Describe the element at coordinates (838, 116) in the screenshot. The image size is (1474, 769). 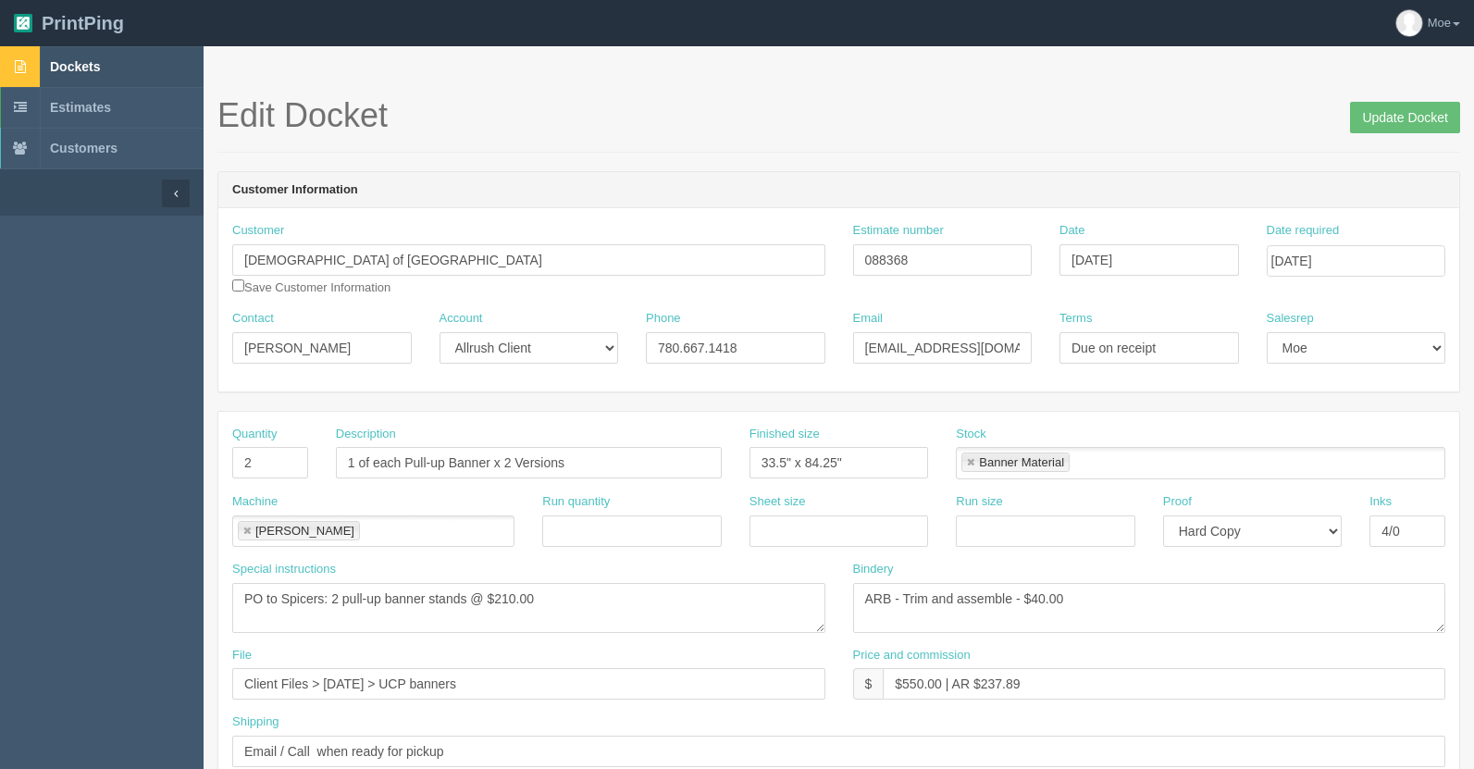
I see `h1: Edit Docket` at that location.